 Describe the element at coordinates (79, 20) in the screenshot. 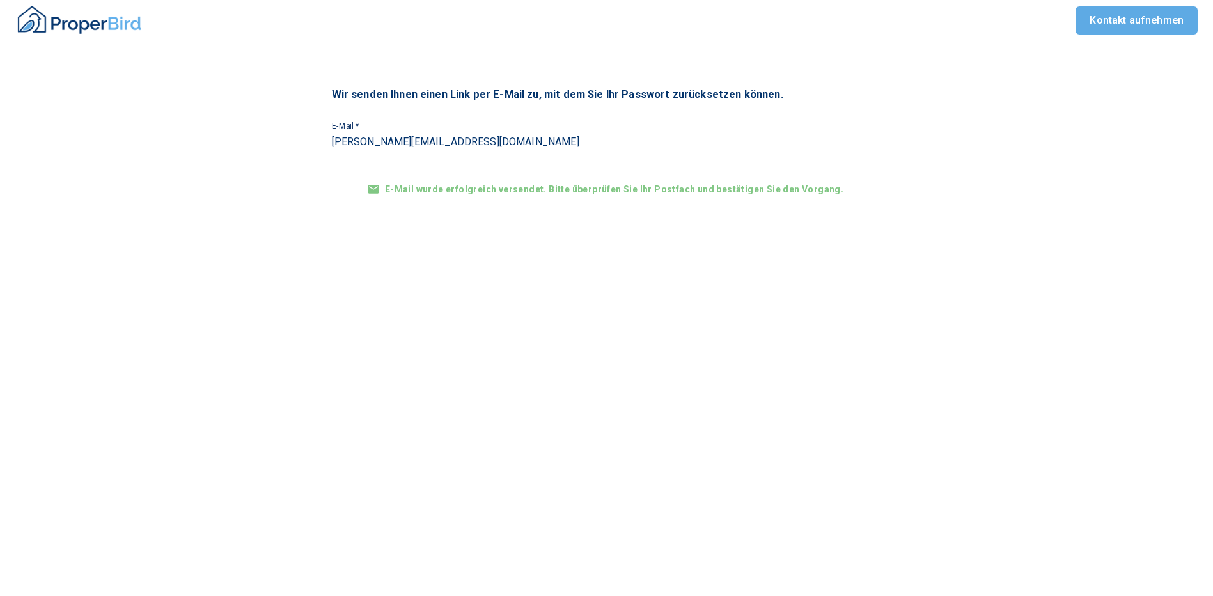

I see `img: ProperBird Logo and Home Button` at that location.